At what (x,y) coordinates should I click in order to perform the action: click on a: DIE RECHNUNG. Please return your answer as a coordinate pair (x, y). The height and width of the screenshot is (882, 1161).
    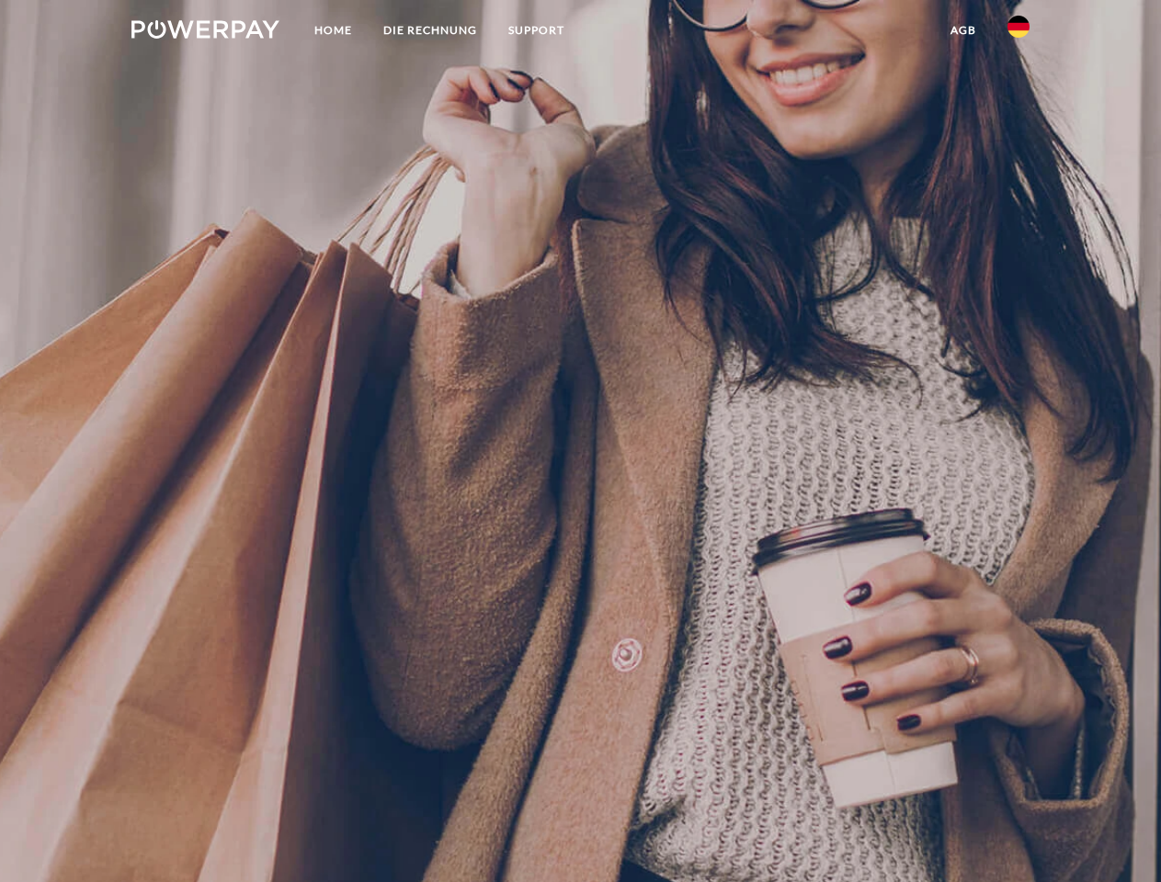
    Looking at the image, I should click on (430, 30).